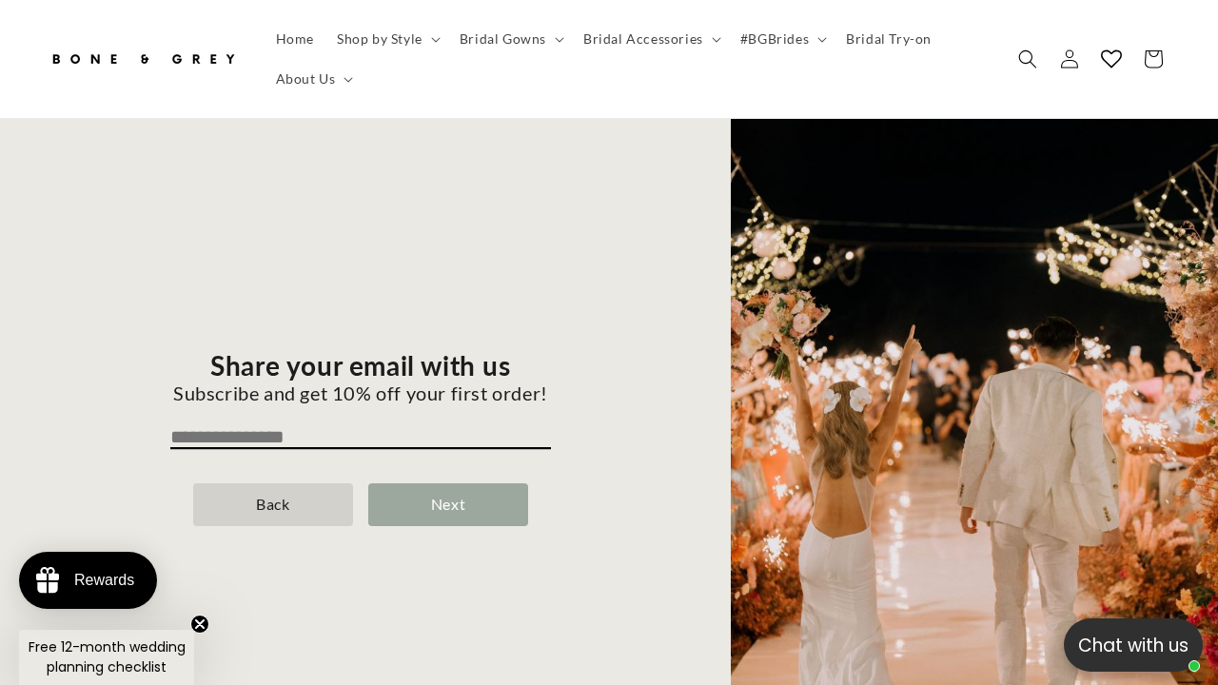 The height and width of the screenshot is (685, 1218). What do you see at coordinates (1134, 645) in the screenshot?
I see `p: Chat with us` at bounding box center [1134, 645].